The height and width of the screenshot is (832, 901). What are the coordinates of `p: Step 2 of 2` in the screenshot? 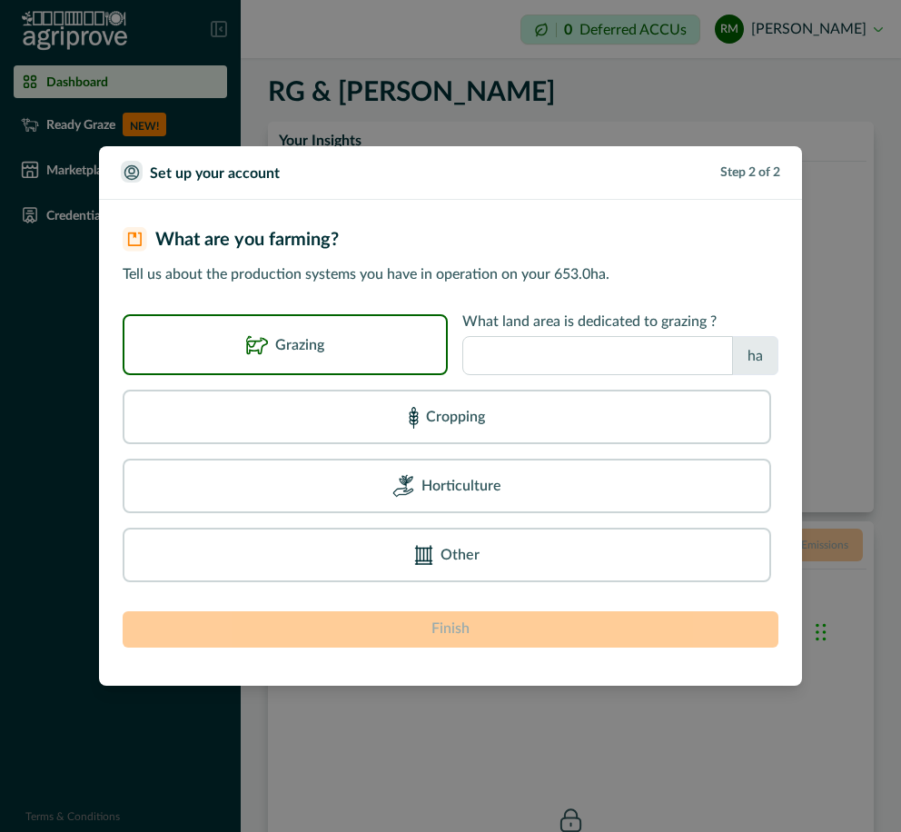 It's located at (750, 173).